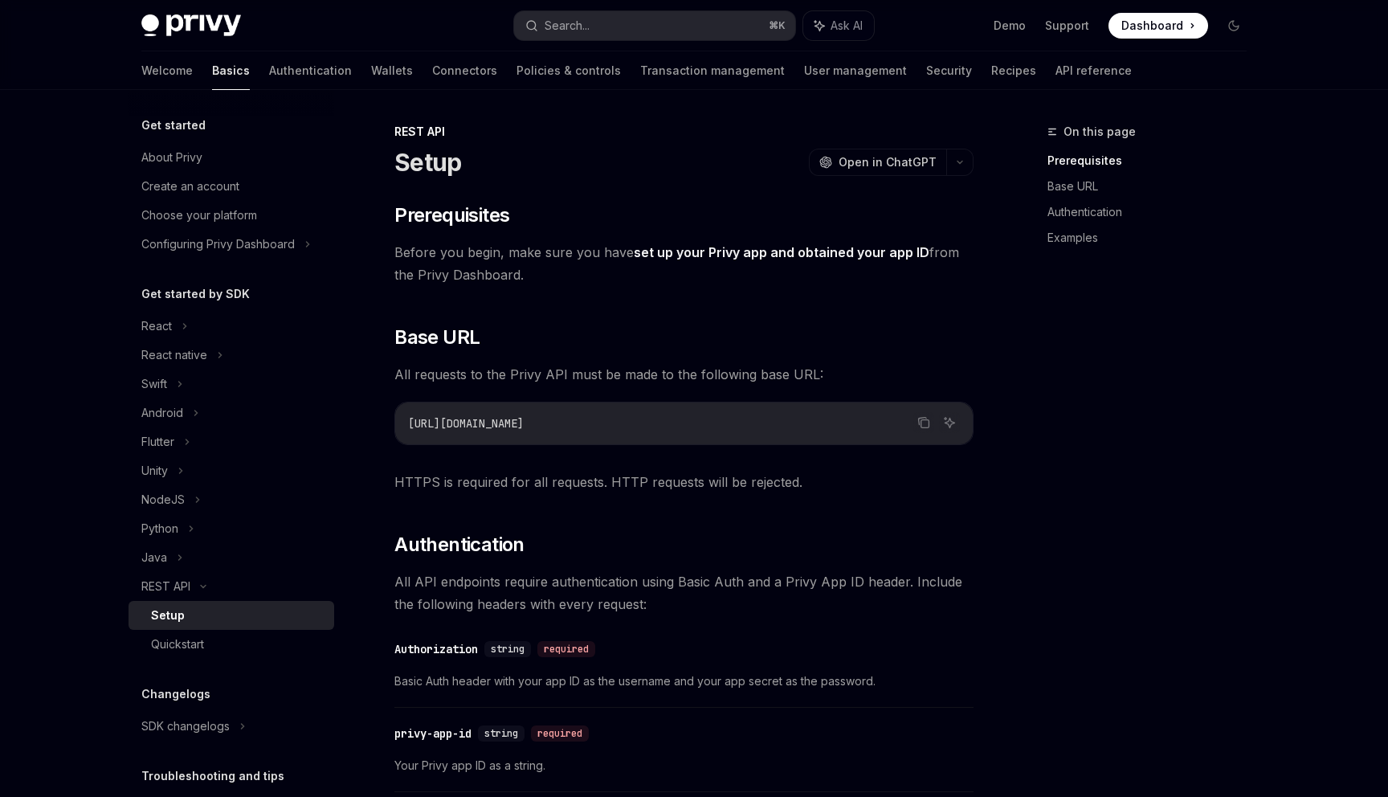  Describe the element at coordinates (162, 413) in the screenshot. I see `div: Android` at that location.